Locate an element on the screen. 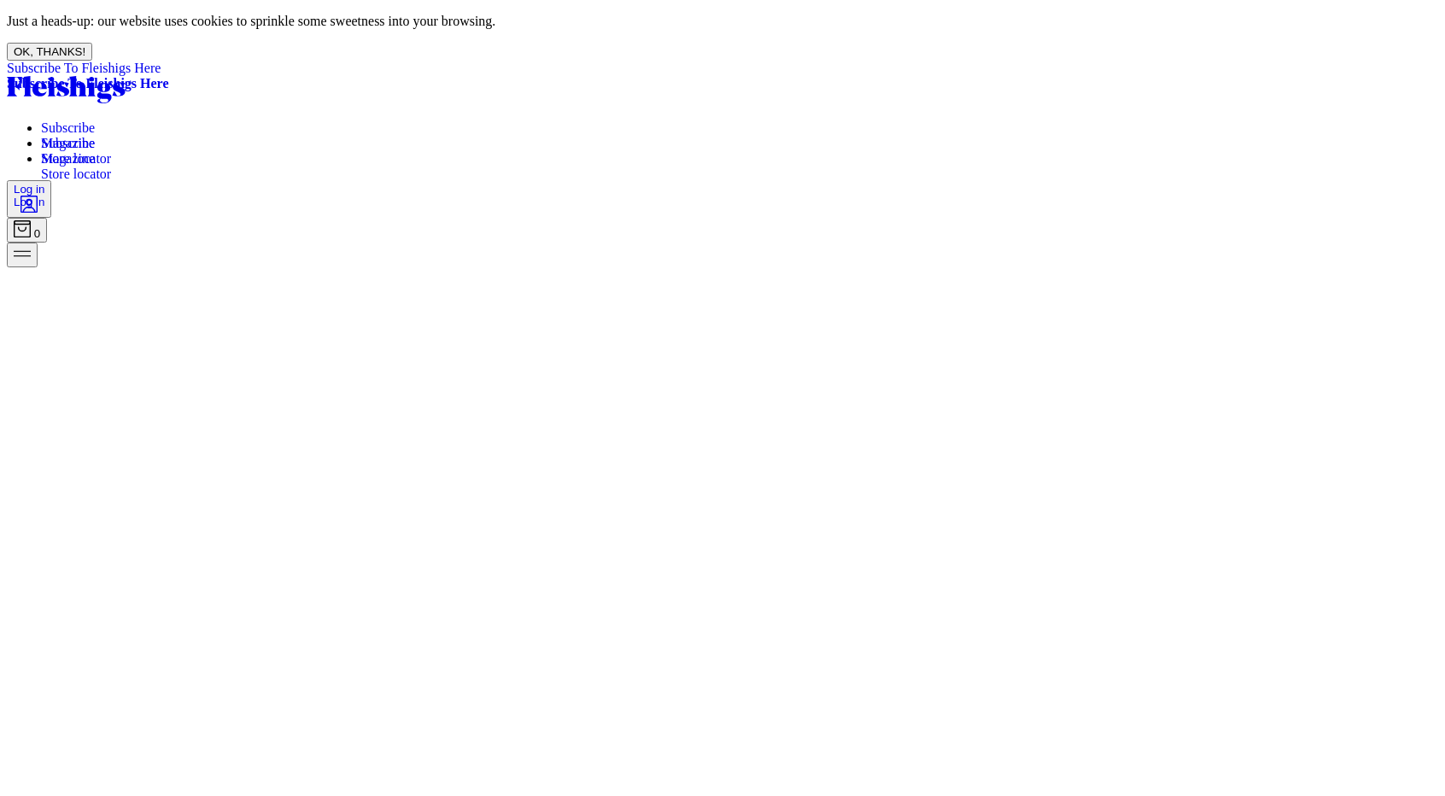  span: OK, THANKS! is located at coordinates (50, 51).